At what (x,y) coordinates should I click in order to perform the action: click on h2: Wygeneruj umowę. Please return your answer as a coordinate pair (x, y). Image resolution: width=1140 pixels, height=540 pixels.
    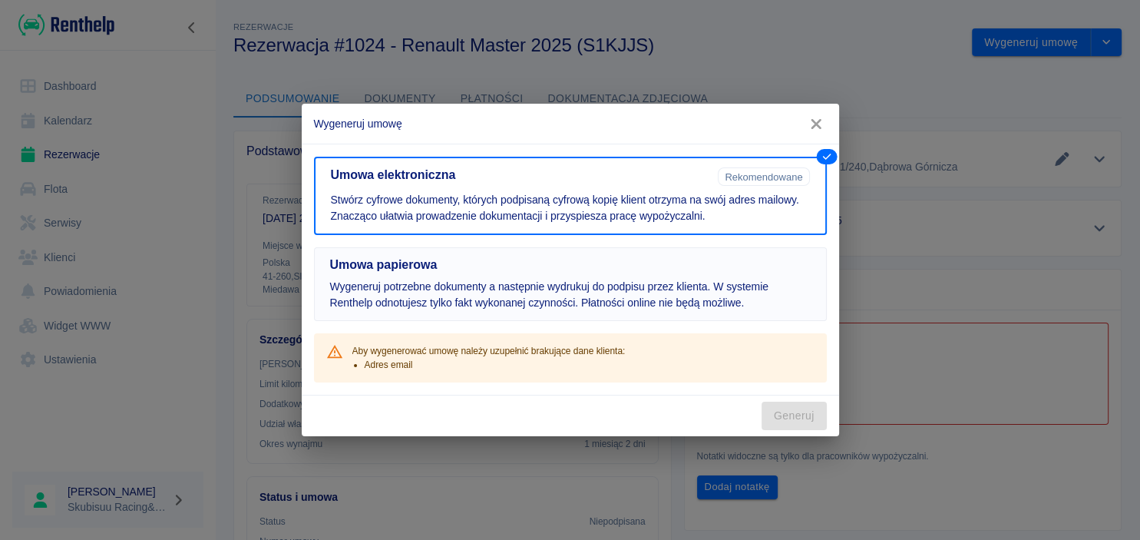
    Looking at the image, I should click on (570, 124).